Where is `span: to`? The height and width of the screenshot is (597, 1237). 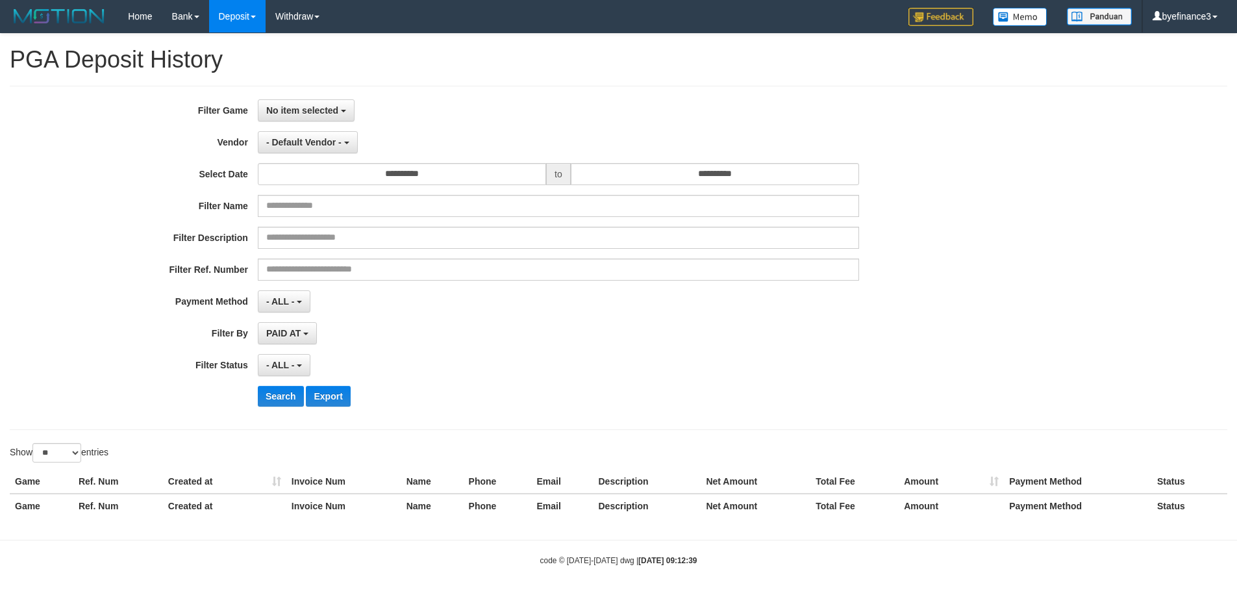
span: to is located at coordinates (558, 174).